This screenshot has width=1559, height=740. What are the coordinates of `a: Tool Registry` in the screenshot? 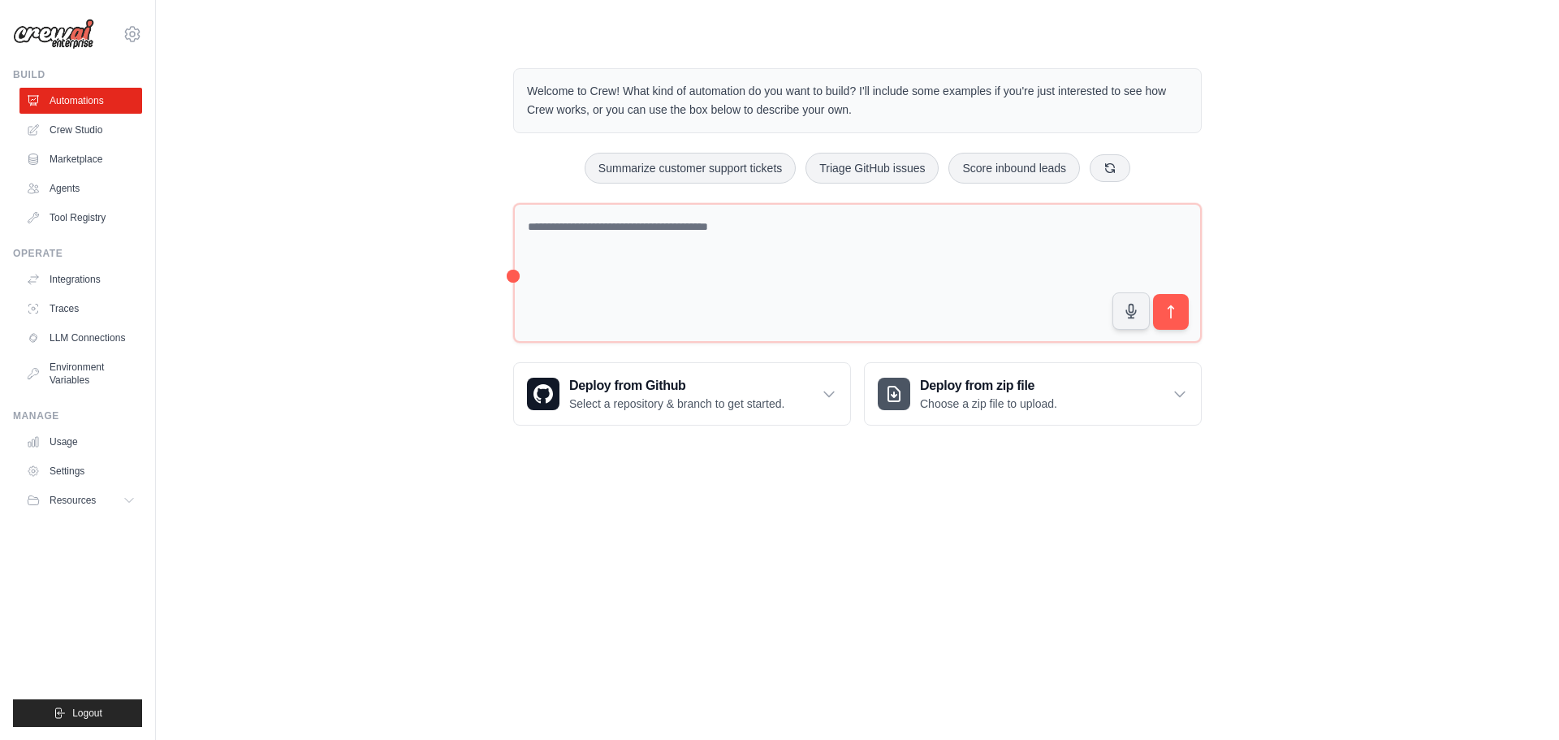 It's located at (80, 218).